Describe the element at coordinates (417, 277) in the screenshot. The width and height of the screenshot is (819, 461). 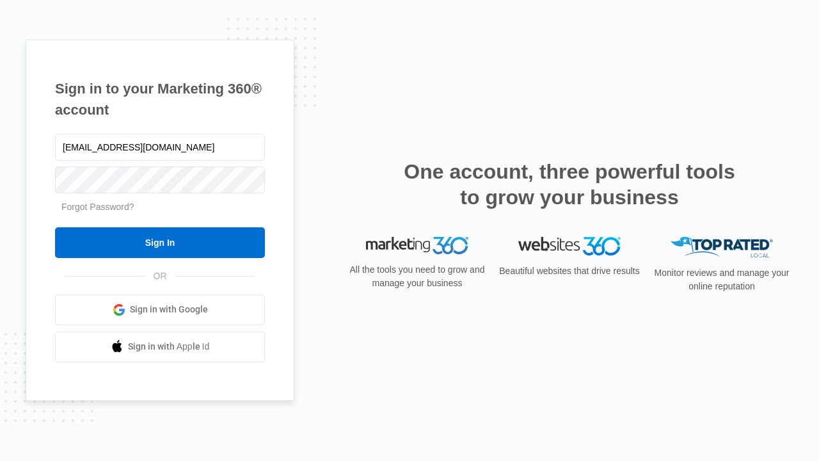
I see `p: All the tools you need to grow and manage your business` at that location.